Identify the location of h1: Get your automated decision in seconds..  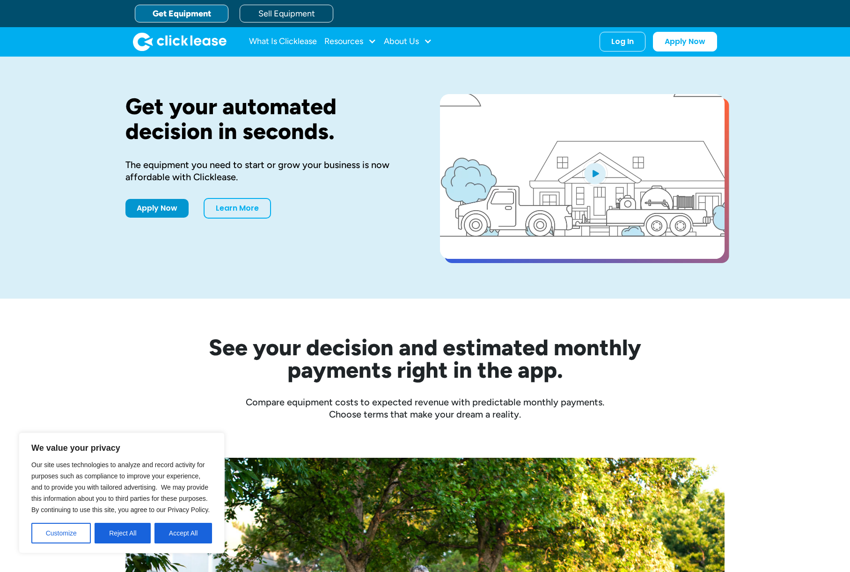
(268, 119).